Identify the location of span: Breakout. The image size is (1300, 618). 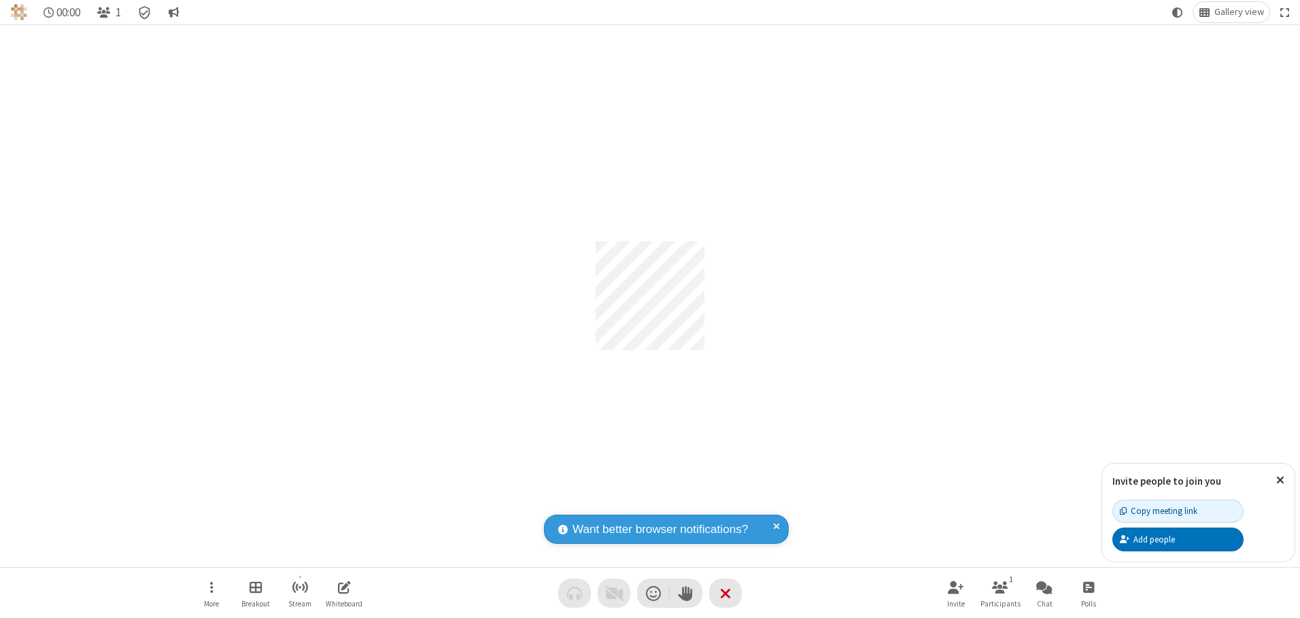
(256, 604).